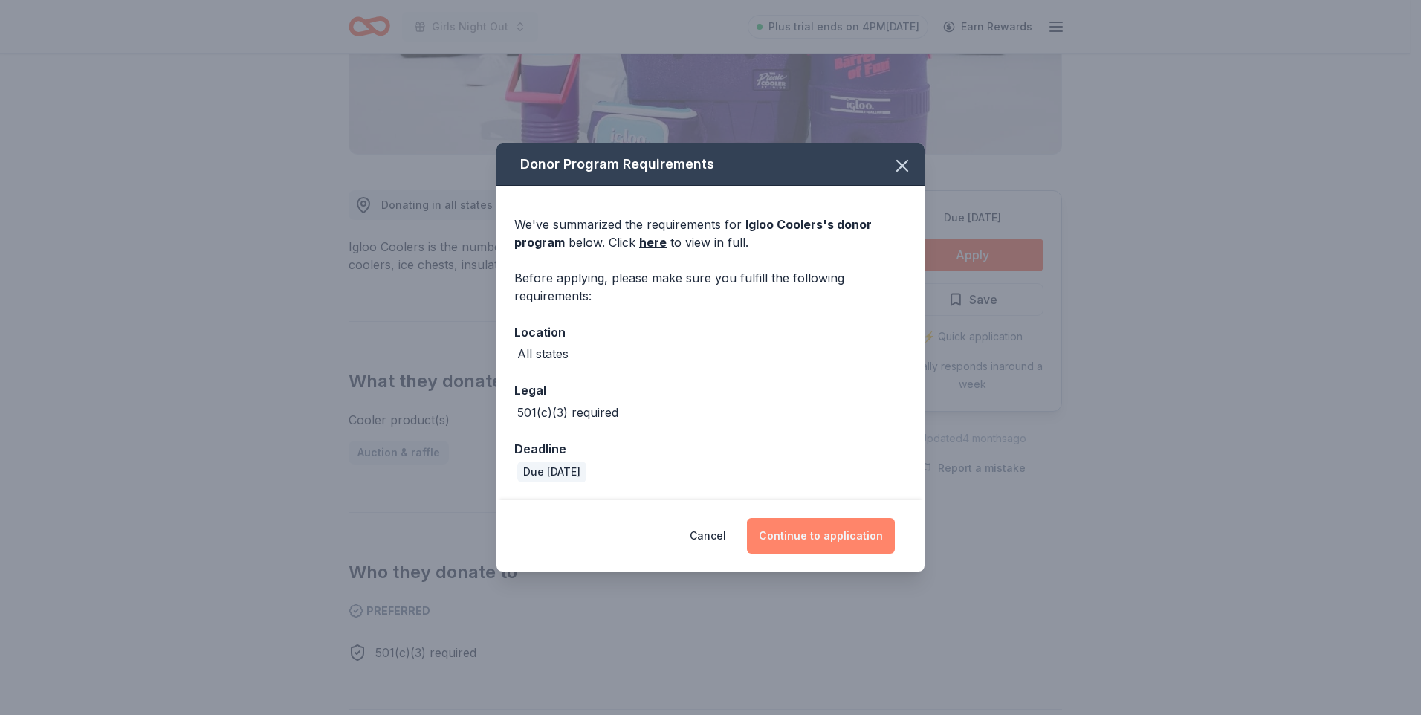 This screenshot has width=1421, height=715. What do you see at coordinates (821, 536) in the screenshot?
I see `button: Continue to application` at bounding box center [821, 536].